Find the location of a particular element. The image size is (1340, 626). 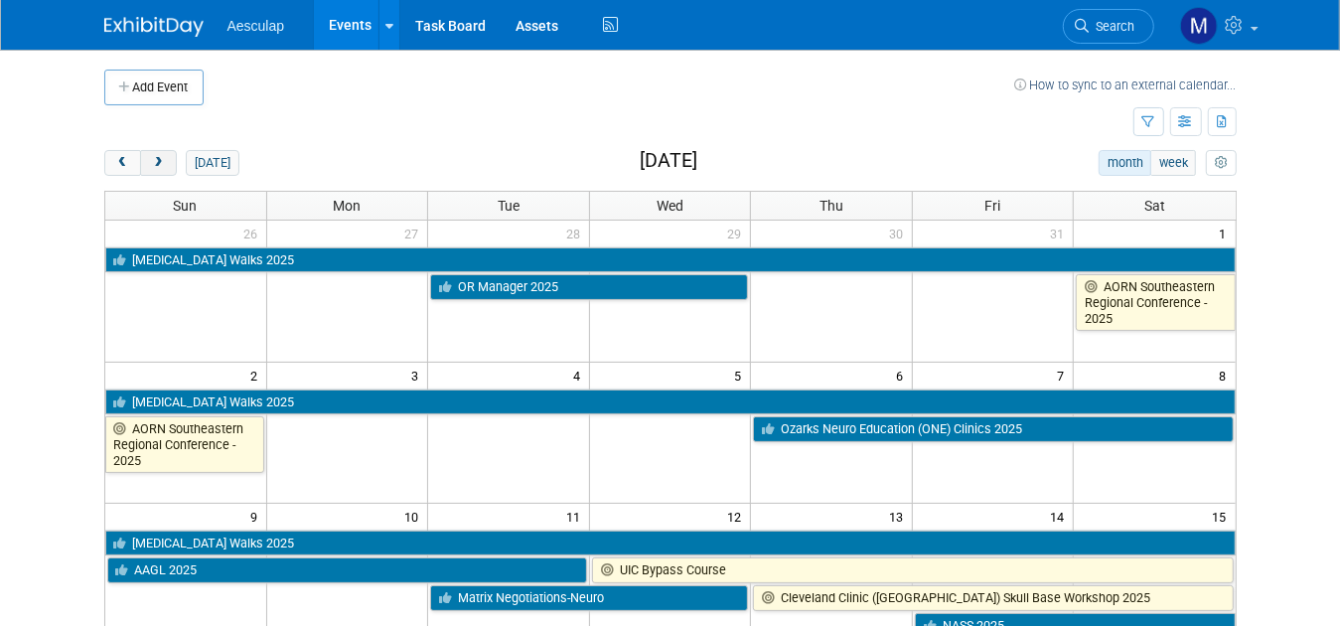

span: 2 is located at coordinates (257, 374).